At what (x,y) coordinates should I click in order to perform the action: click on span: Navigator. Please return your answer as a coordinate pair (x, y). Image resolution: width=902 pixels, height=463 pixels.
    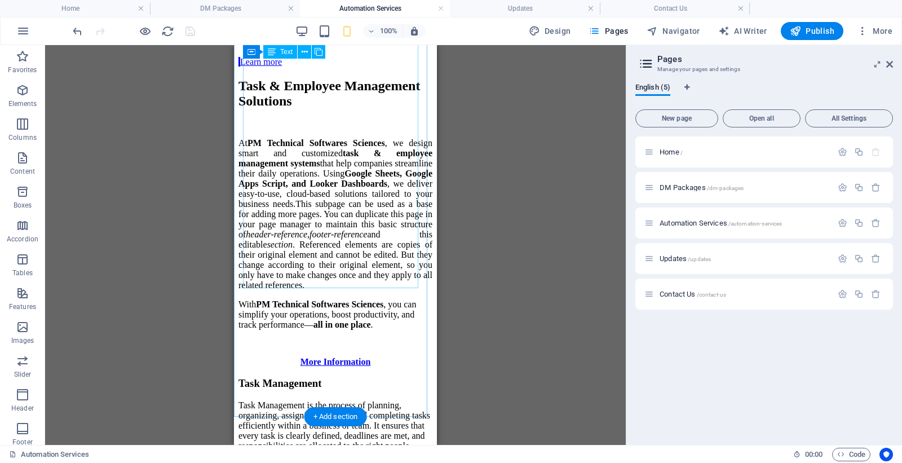
    Looking at the image, I should click on (673, 31).